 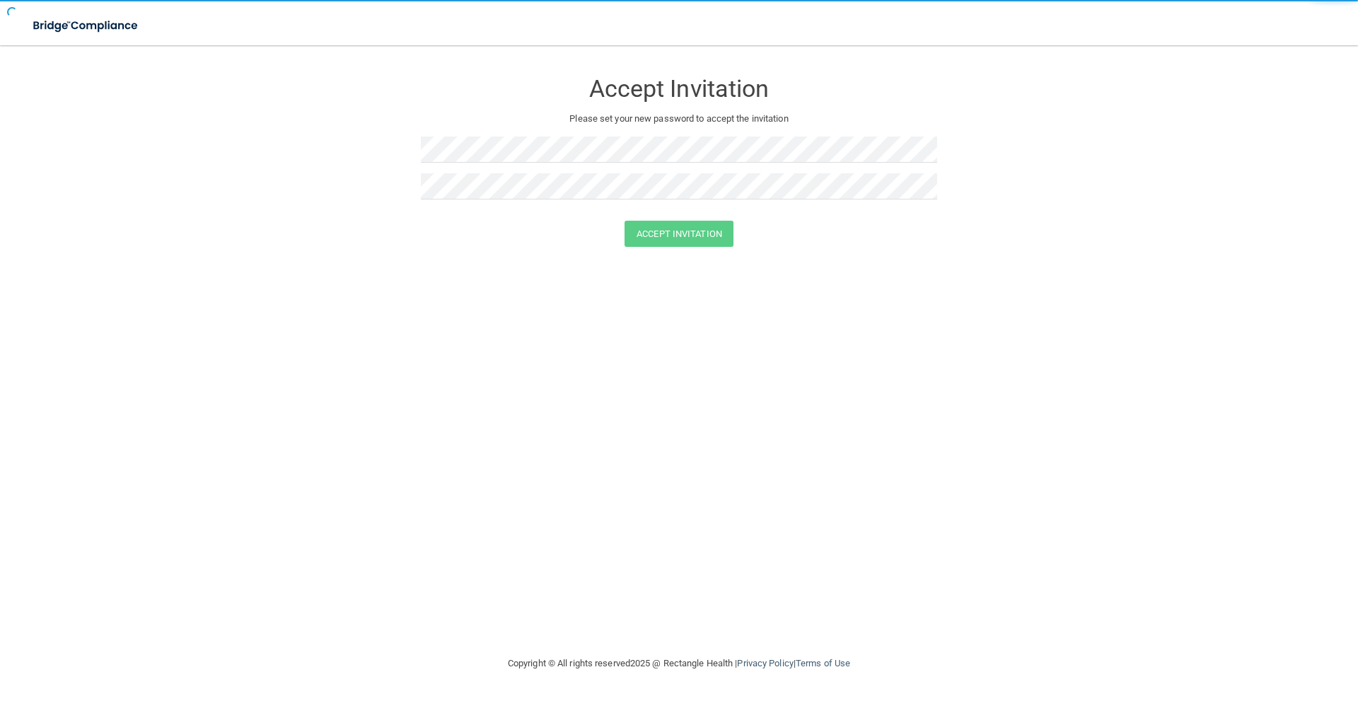 What do you see at coordinates (679, 88) in the screenshot?
I see `h3: Accept Invitation` at bounding box center [679, 88].